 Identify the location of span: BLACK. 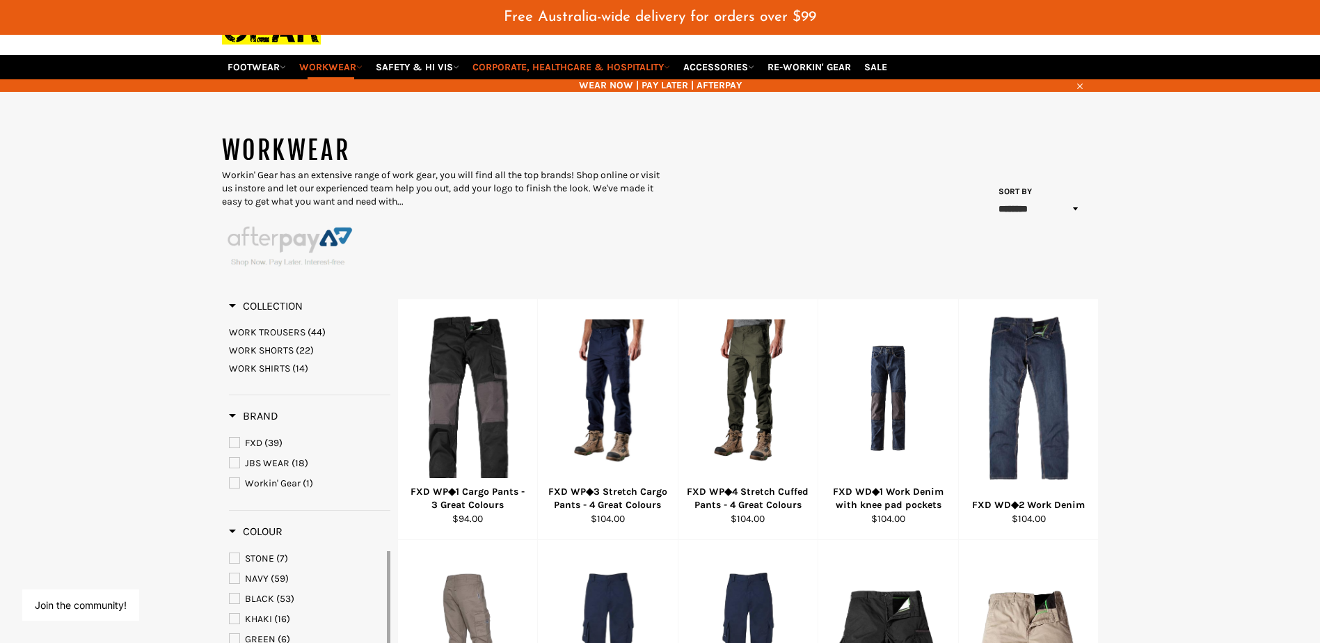
(260, 599).